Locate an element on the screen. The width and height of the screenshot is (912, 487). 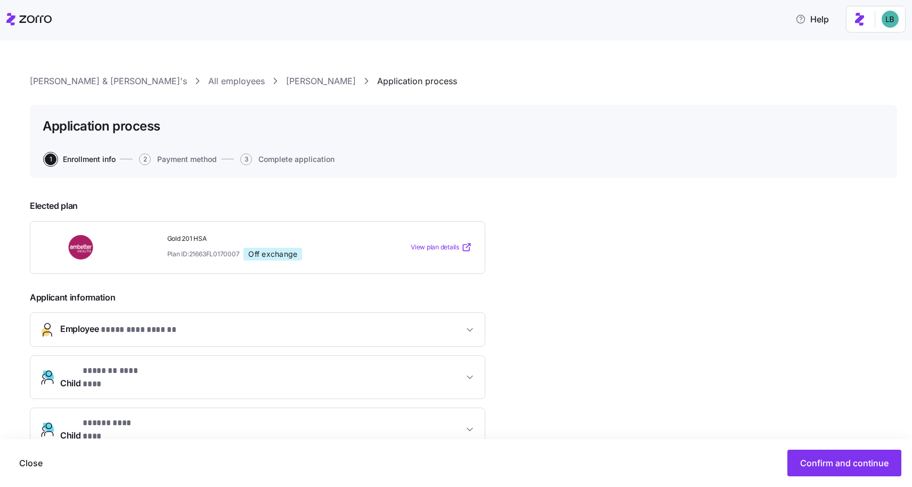
img: Ambetter is located at coordinates (81, 247).